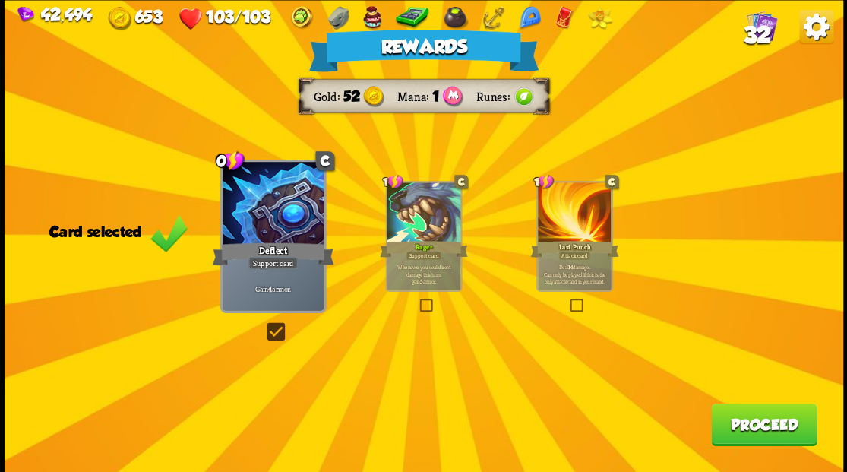  What do you see at coordinates (574, 248) in the screenshot?
I see `div: Last Punch` at bounding box center [574, 248].